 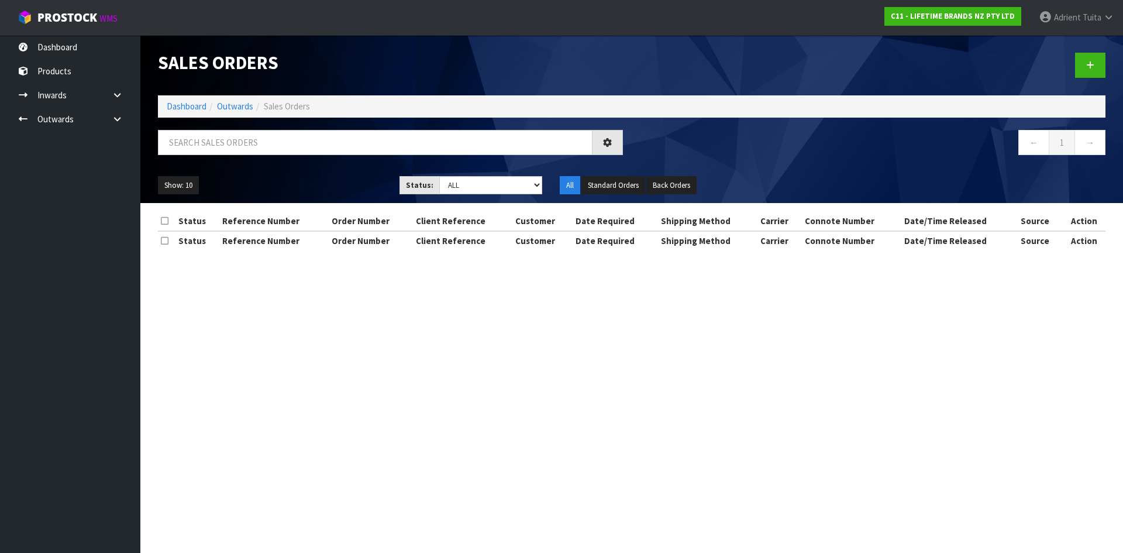 What do you see at coordinates (873, 144) in the screenshot?
I see `nav: Page navigation` at bounding box center [873, 144].